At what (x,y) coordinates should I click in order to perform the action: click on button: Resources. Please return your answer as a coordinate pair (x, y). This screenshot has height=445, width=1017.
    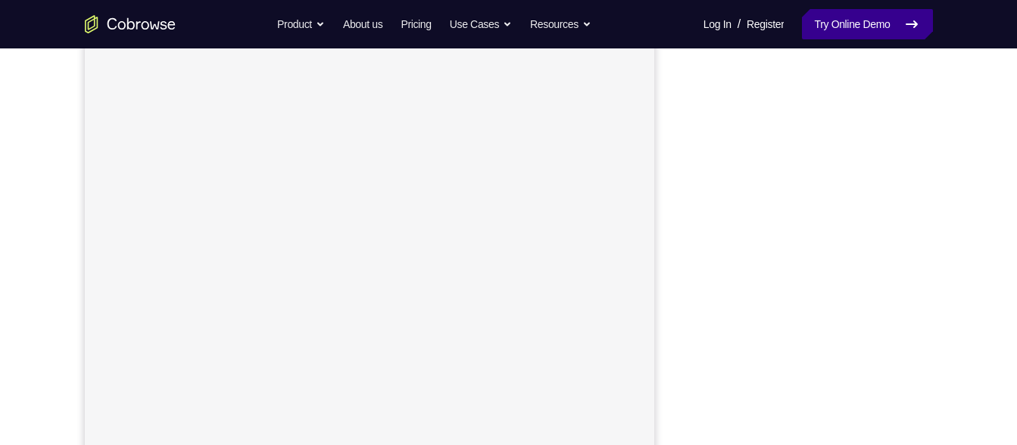
    Looking at the image, I should click on (560, 24).